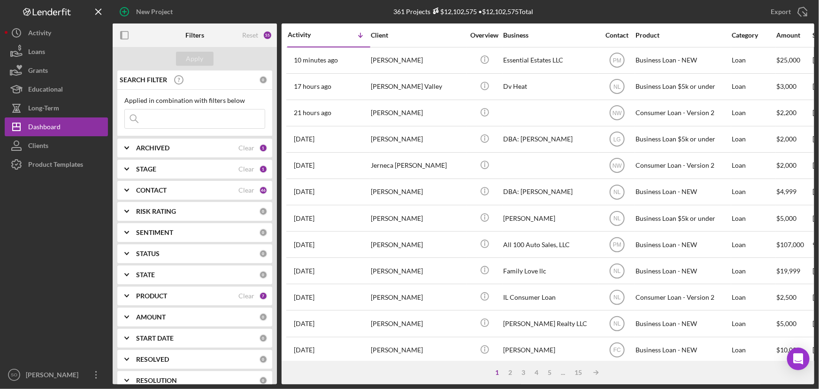 The image size is (819, 389). I want to click on a: Dashboard, so click(56, 127).